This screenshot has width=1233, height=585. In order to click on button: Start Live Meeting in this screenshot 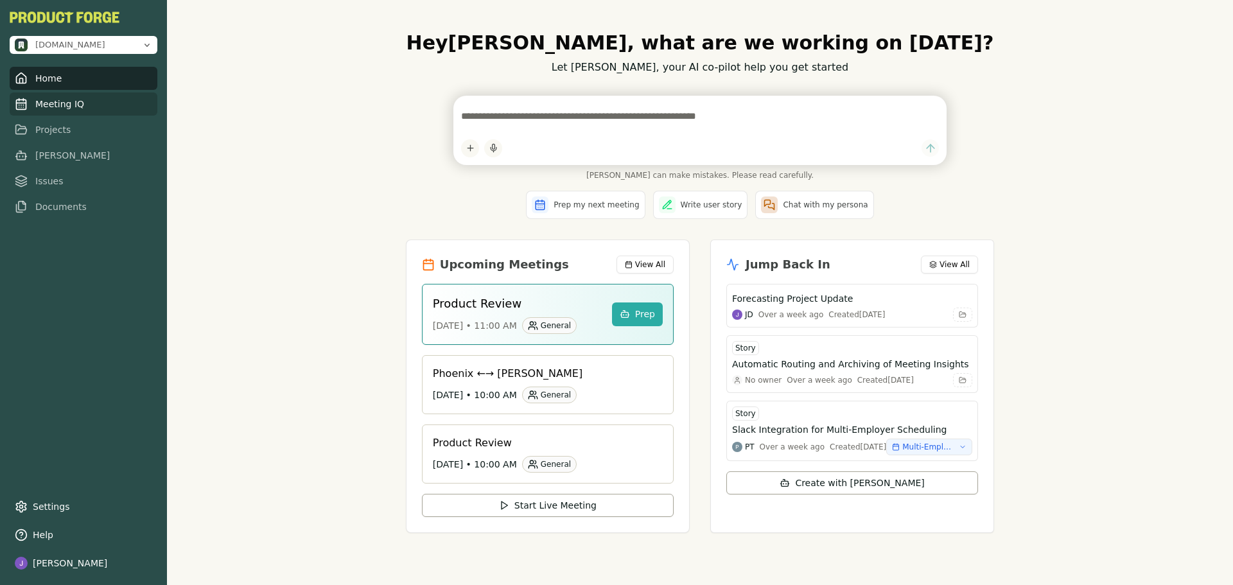, I will do `click(548, 505)`.